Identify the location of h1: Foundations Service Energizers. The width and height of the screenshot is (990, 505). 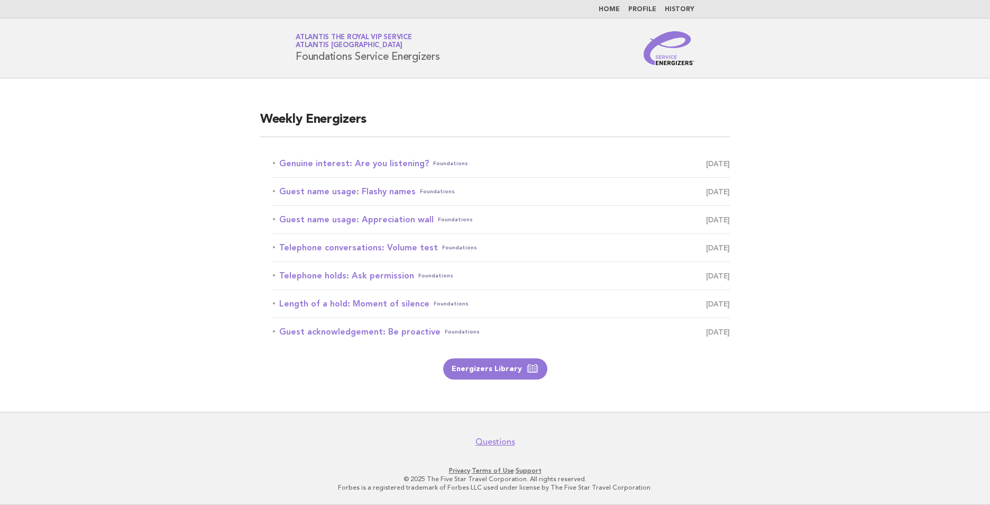
(368, 48).